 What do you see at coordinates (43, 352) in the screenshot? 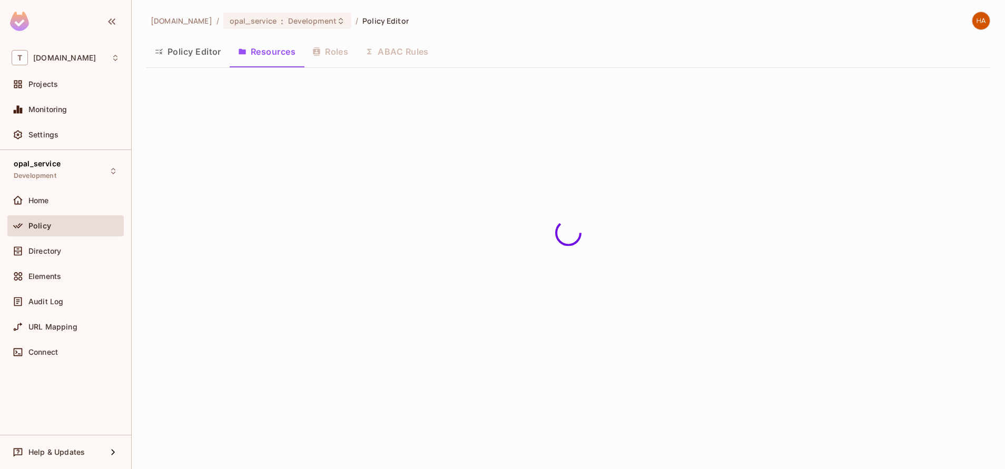
I see `span: Connect` at bounding box center [43, 352].